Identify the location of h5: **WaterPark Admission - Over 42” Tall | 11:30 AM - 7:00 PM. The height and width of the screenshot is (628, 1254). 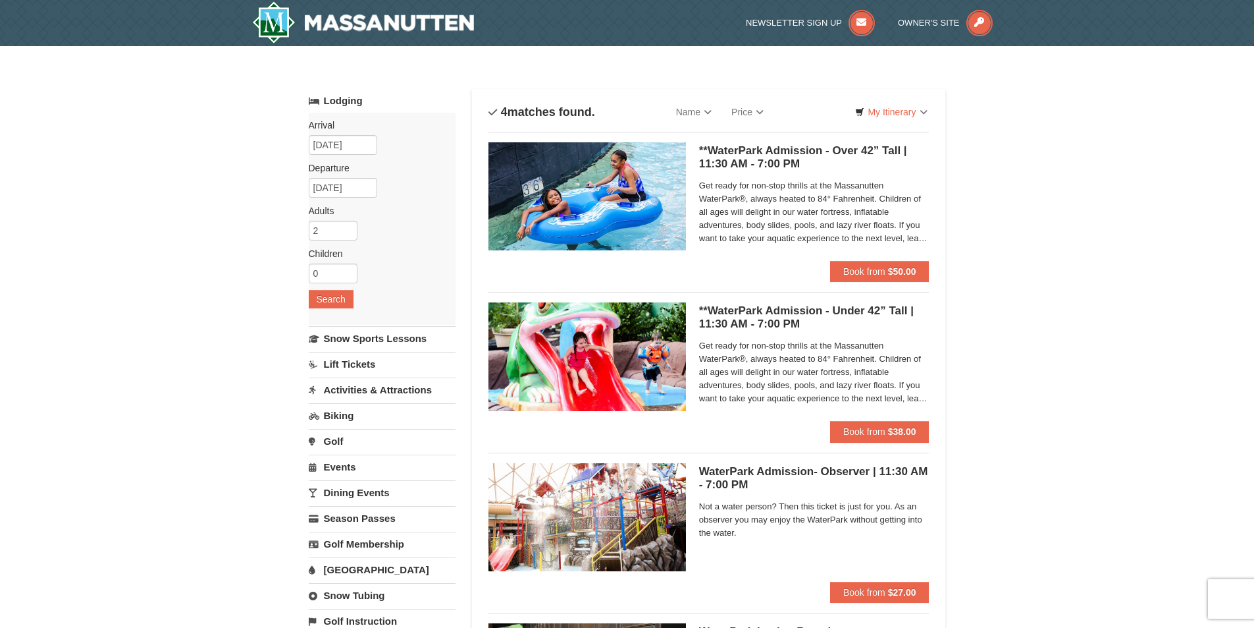
(815, 157).